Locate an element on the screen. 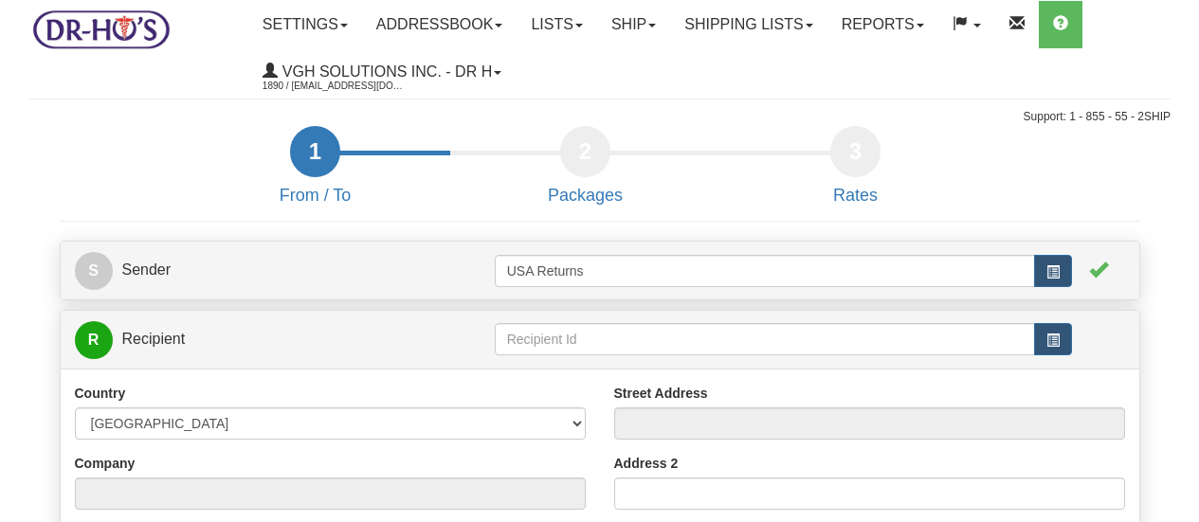 This screenshot has width=1199, height=522. a: RRecipient is located at coordinates (259, 339).